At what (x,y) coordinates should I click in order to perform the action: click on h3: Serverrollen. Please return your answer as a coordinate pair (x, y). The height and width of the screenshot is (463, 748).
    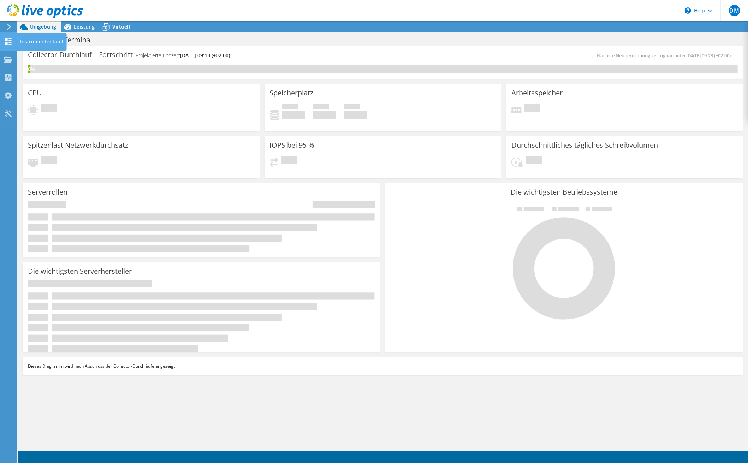
    Looking at the image, I should click on (48, 192).